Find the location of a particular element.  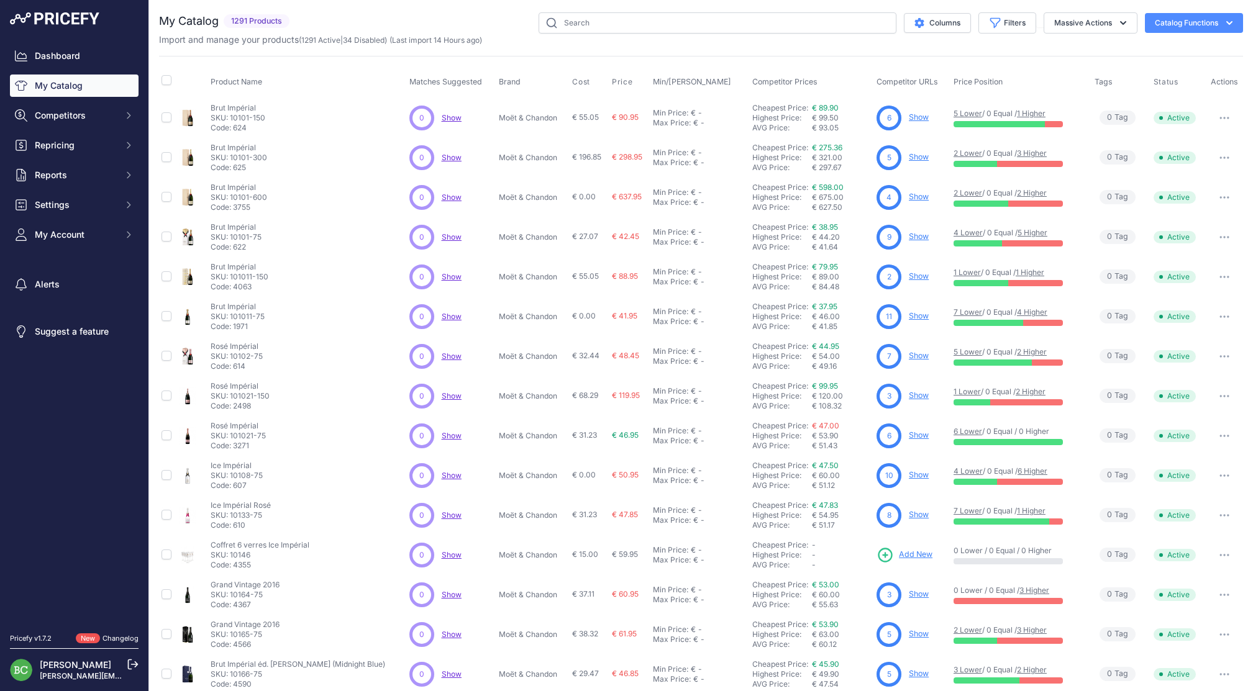

input: Search is located at coordinates (717, 23).